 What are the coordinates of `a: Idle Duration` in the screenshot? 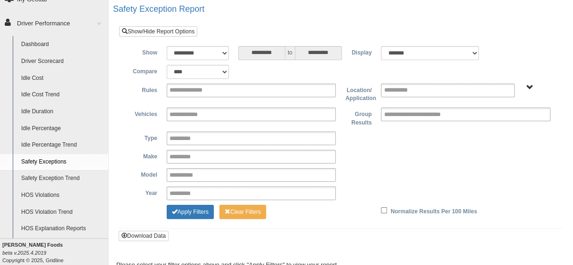 It's located at (63, 112).